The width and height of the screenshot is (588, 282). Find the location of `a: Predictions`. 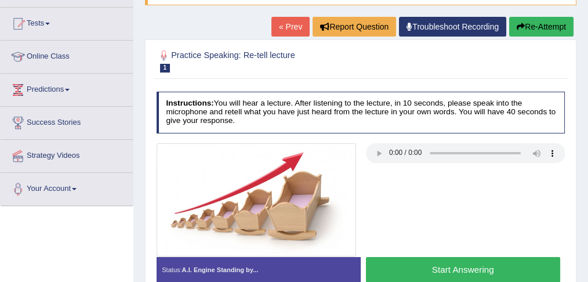

a: Predictions is located at coordinates (67, 88).